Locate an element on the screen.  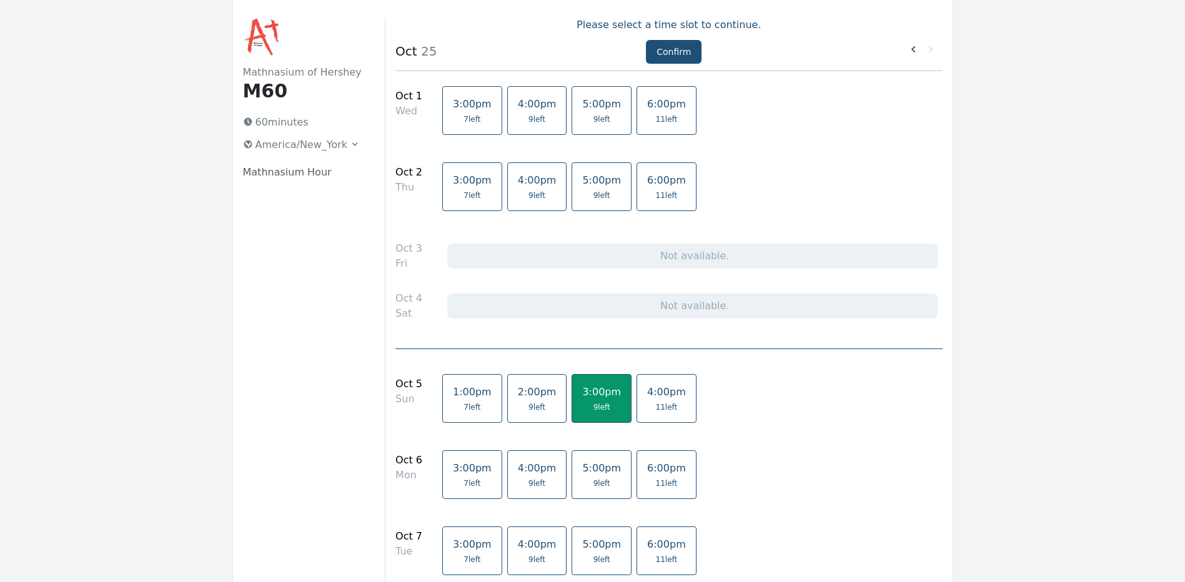
div: Oct 5 is located at coordinates (408, 384).